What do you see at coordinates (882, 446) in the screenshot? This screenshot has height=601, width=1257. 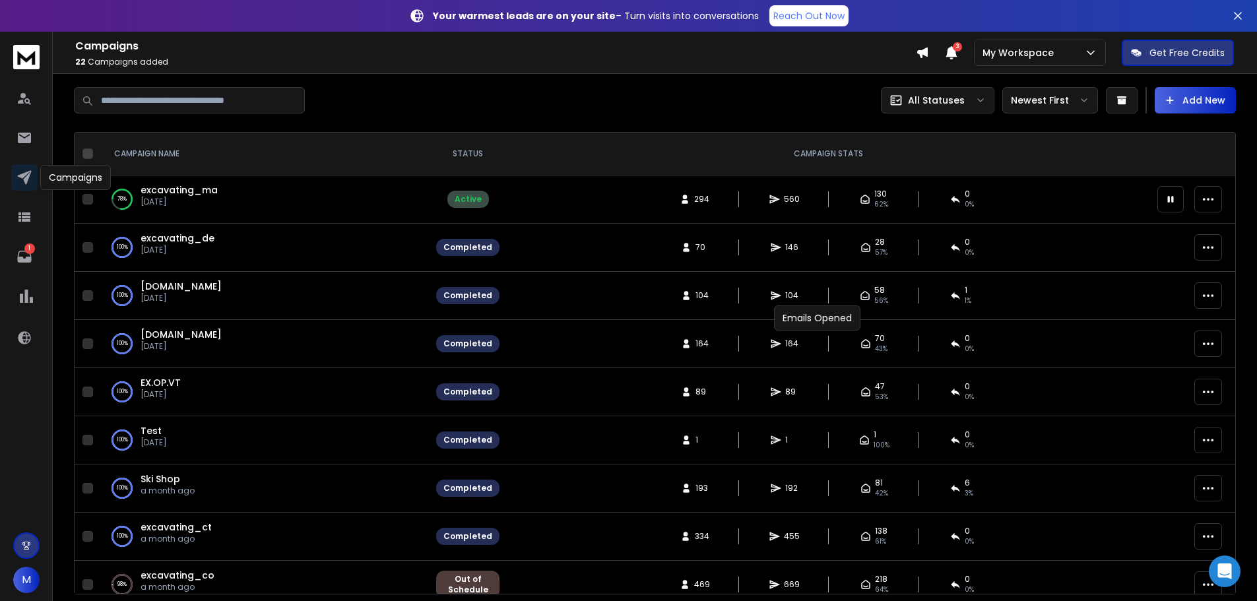 I see `span: 100 %` at bounding box center [882, 446].